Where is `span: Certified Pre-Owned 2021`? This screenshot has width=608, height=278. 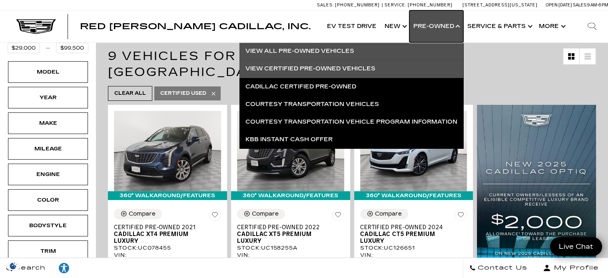
span: Certified Pre-Owned 2021 is located at coordinates (164, 227).